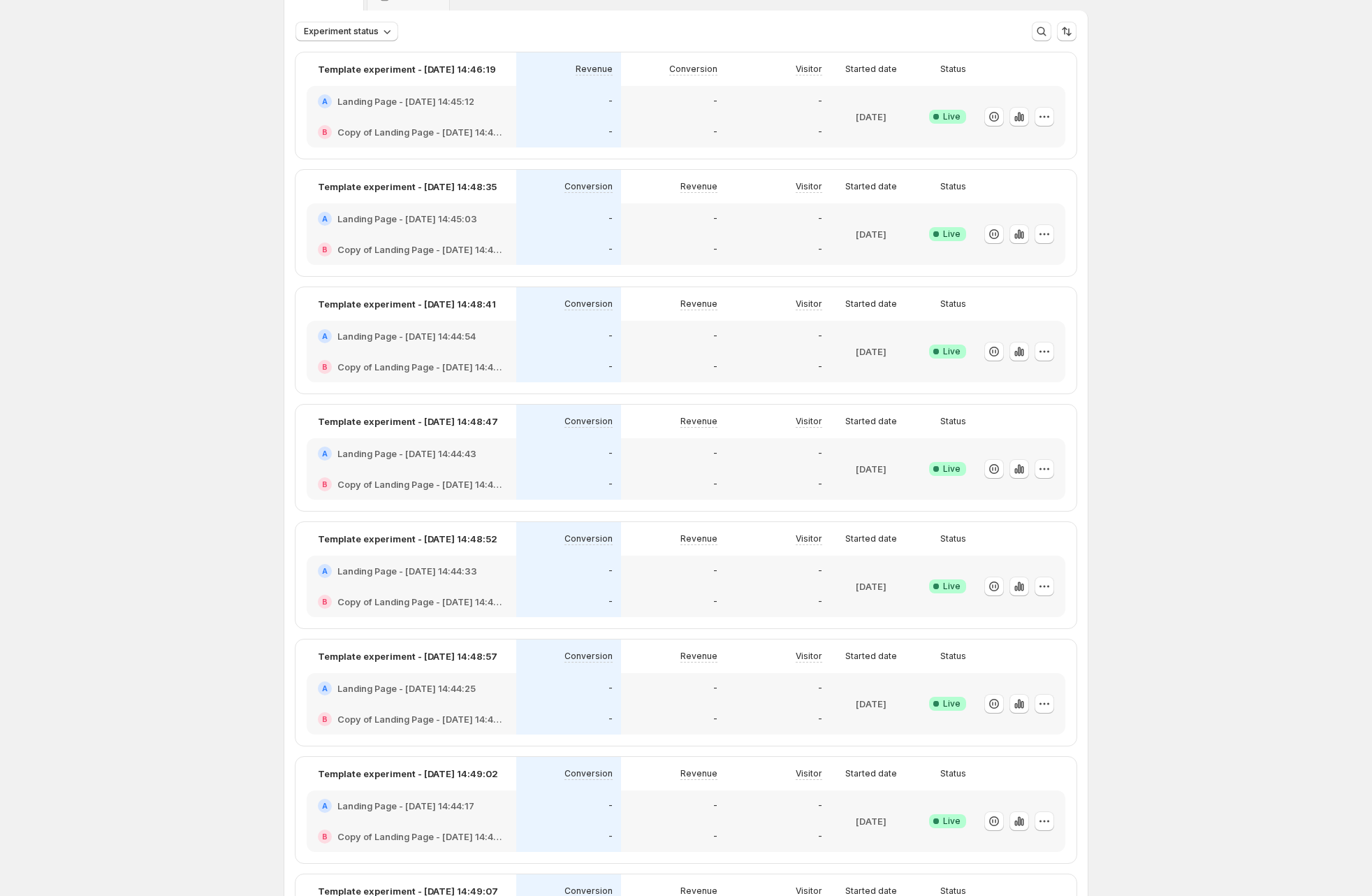  I want to click on button: Experiment status, so click(346, 31).